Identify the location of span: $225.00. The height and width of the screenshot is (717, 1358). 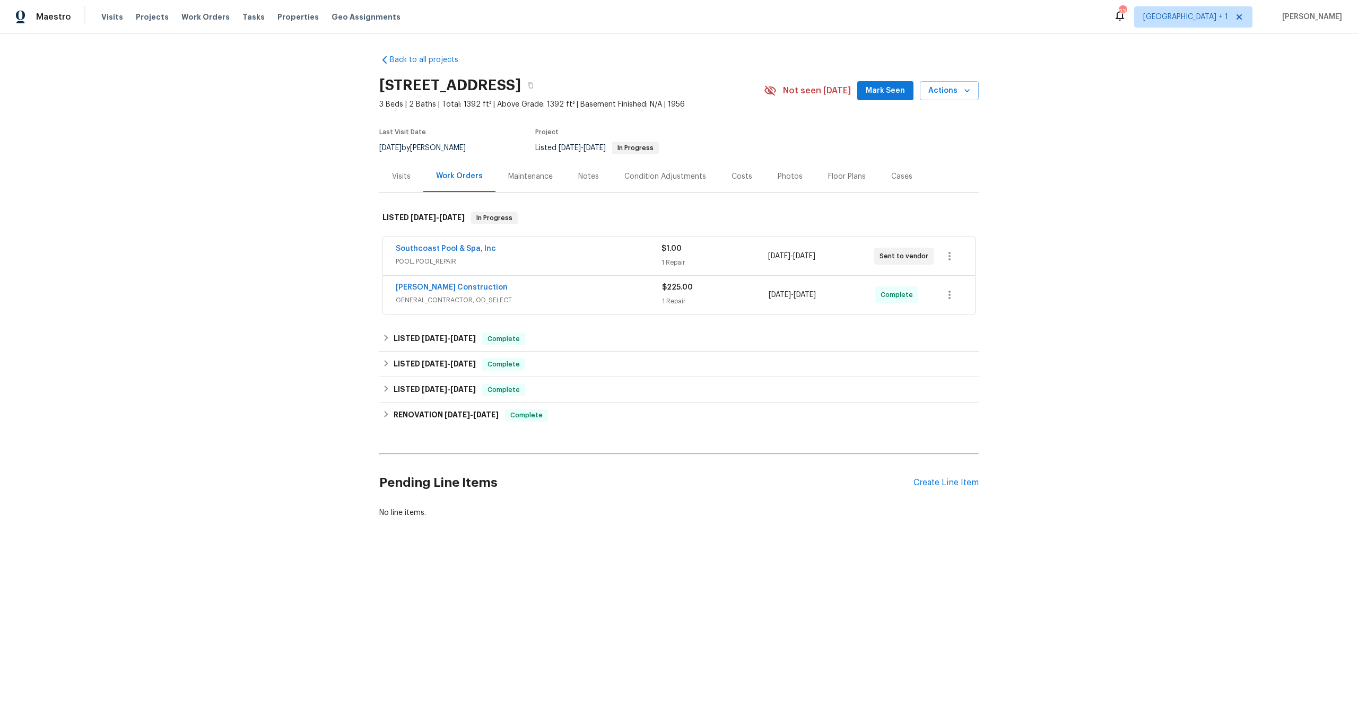
(678, 288).